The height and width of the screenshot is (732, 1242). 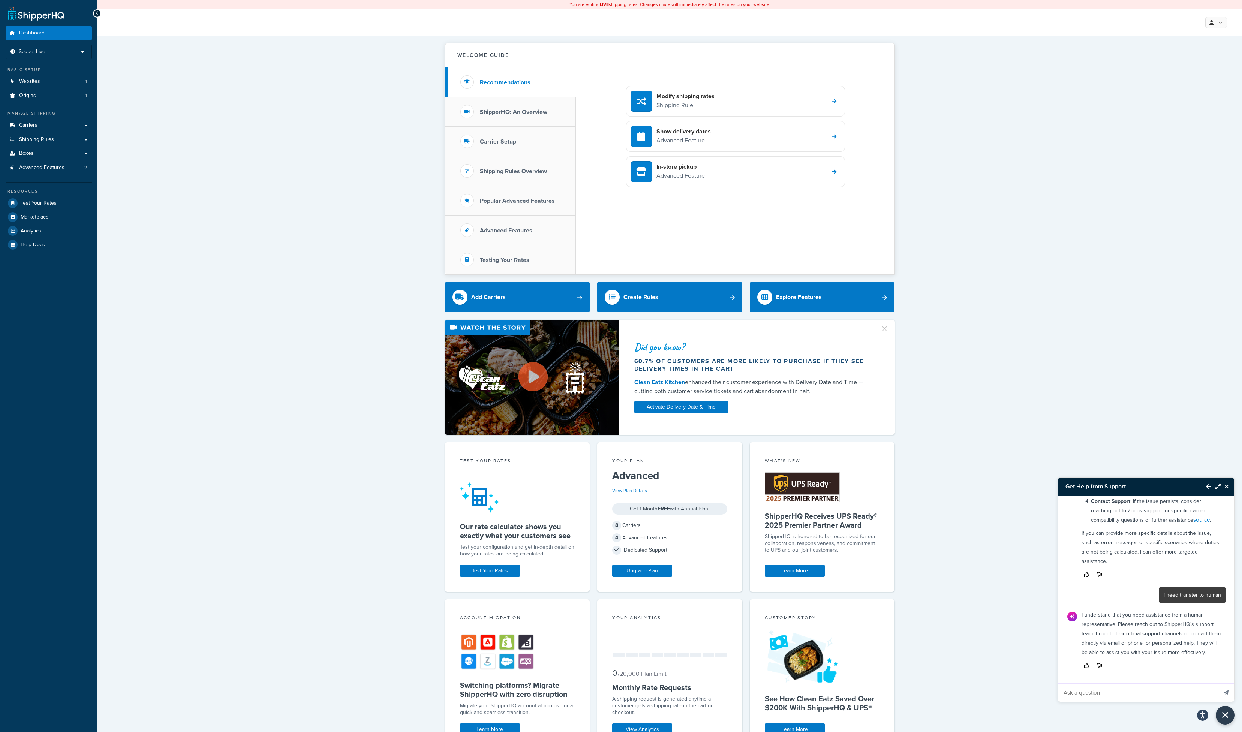 What do you see at coordinates (26, 153) in the screenshot?
I see `span: Boxes` at bounding box center [26, 153].